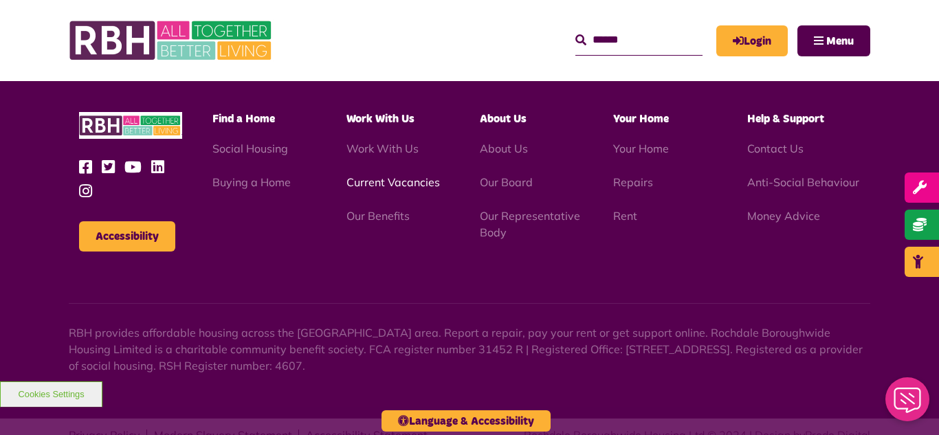 This screenshot has width=939, height=435. Describe the element at coordinates (378, 216) in the screenshot. I see `a: Our Benefits` at that location.